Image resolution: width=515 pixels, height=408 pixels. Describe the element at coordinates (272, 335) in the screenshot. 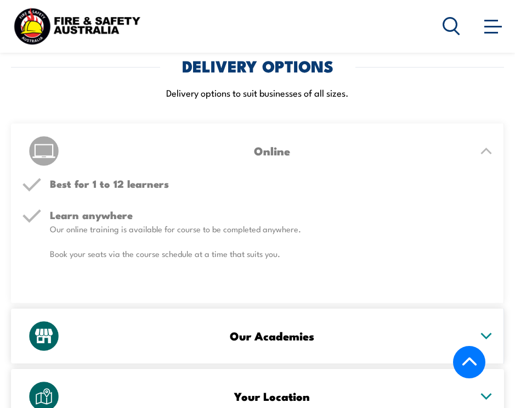

I see `h3: Our Academies` at that location.